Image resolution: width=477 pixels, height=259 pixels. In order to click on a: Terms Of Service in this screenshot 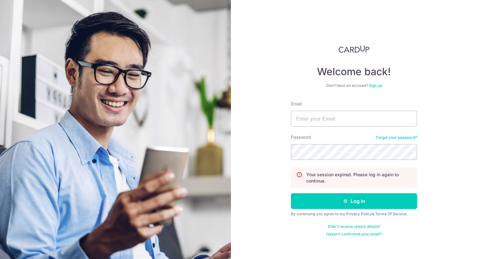, I will do `click(391, 214)`.